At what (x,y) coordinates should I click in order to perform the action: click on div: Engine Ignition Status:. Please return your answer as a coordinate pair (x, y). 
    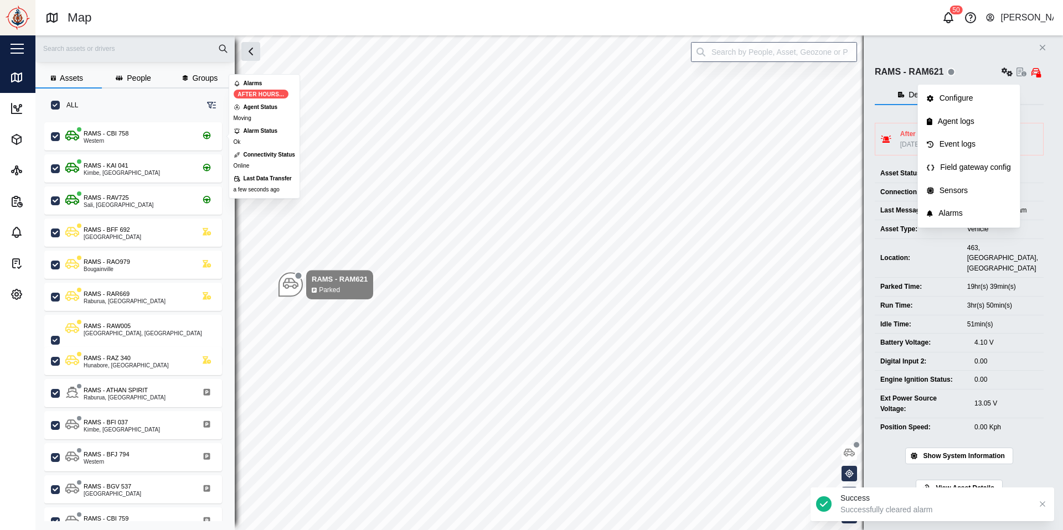
    Looking at the image, I should click on (922, 380).